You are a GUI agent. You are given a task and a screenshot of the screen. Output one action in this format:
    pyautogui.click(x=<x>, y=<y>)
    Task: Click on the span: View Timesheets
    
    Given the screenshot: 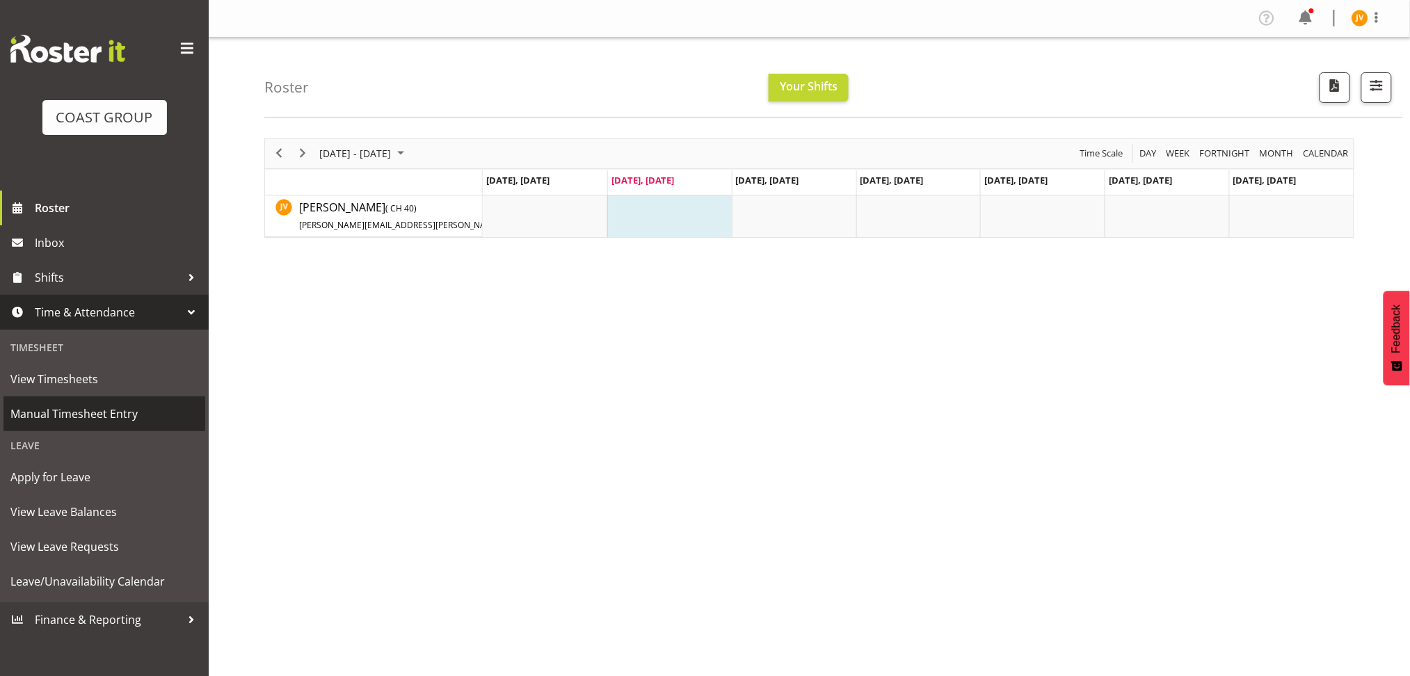 What is the action you would take?
    pyautogui.click(x=104, y=379)
    